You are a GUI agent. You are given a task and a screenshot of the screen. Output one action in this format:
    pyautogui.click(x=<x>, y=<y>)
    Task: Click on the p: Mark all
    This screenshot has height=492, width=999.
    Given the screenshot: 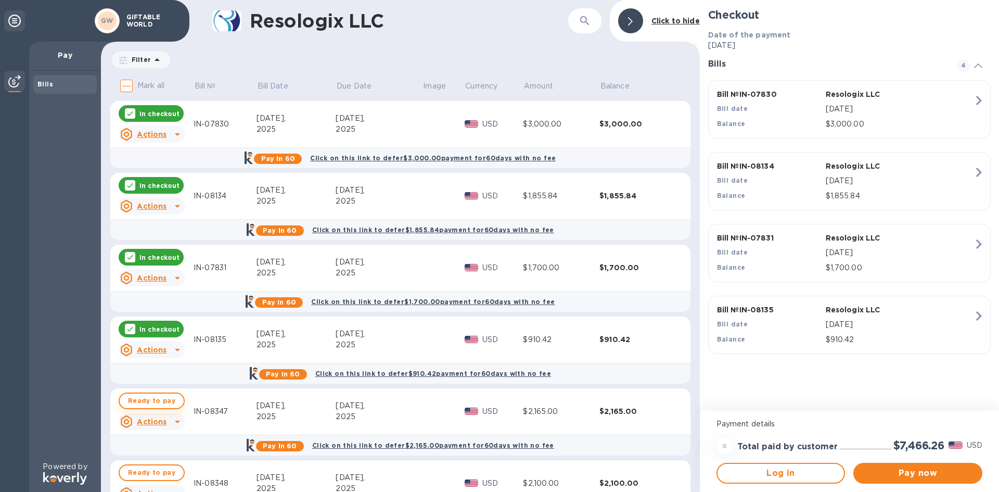 What is the action you would take?
    pyautogui.click(x=151, y=85)
    